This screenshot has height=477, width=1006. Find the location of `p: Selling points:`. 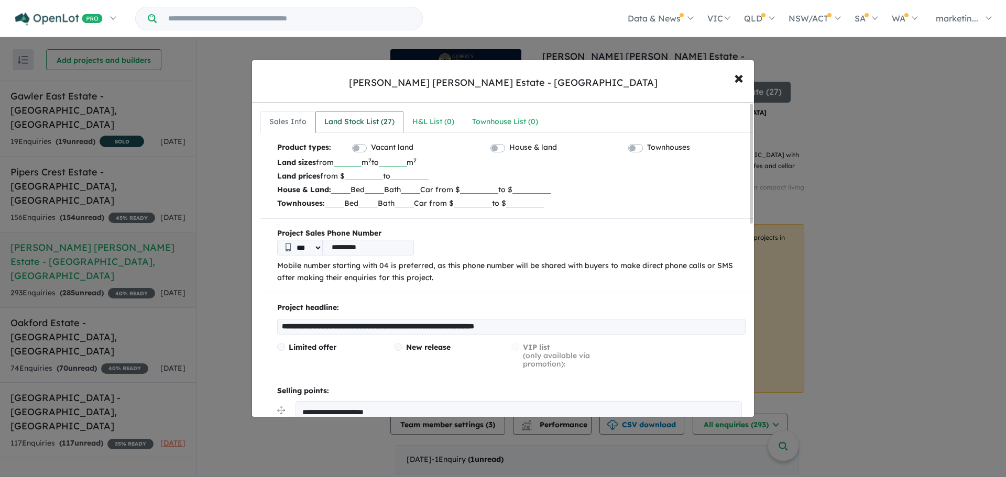

p: Selling points: is located at coordinates (511, 391).